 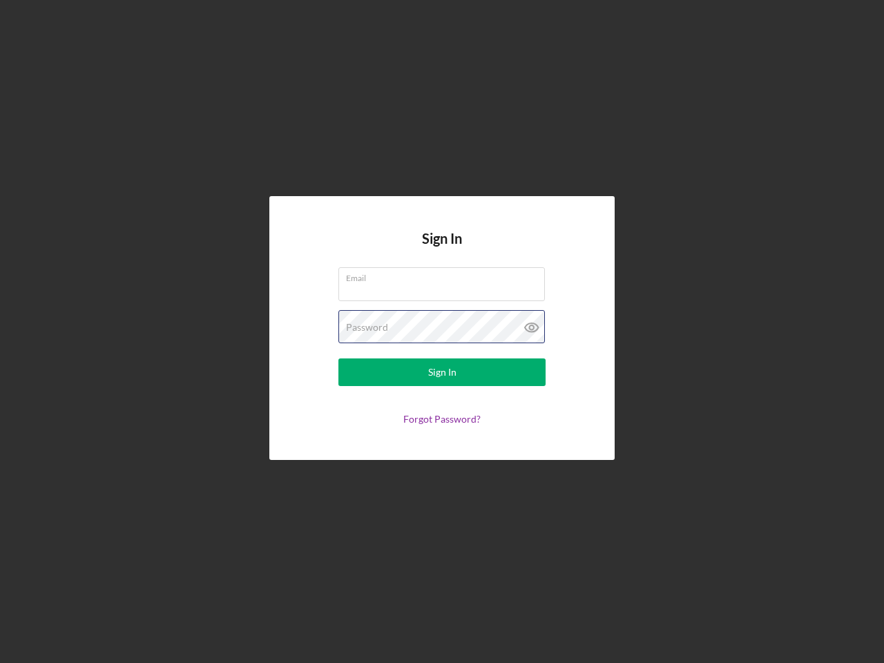 What do you see at coordinates (442, 418) in the screenshot?
I see `a: Forgot Password?` at bounding box center [442, 418].